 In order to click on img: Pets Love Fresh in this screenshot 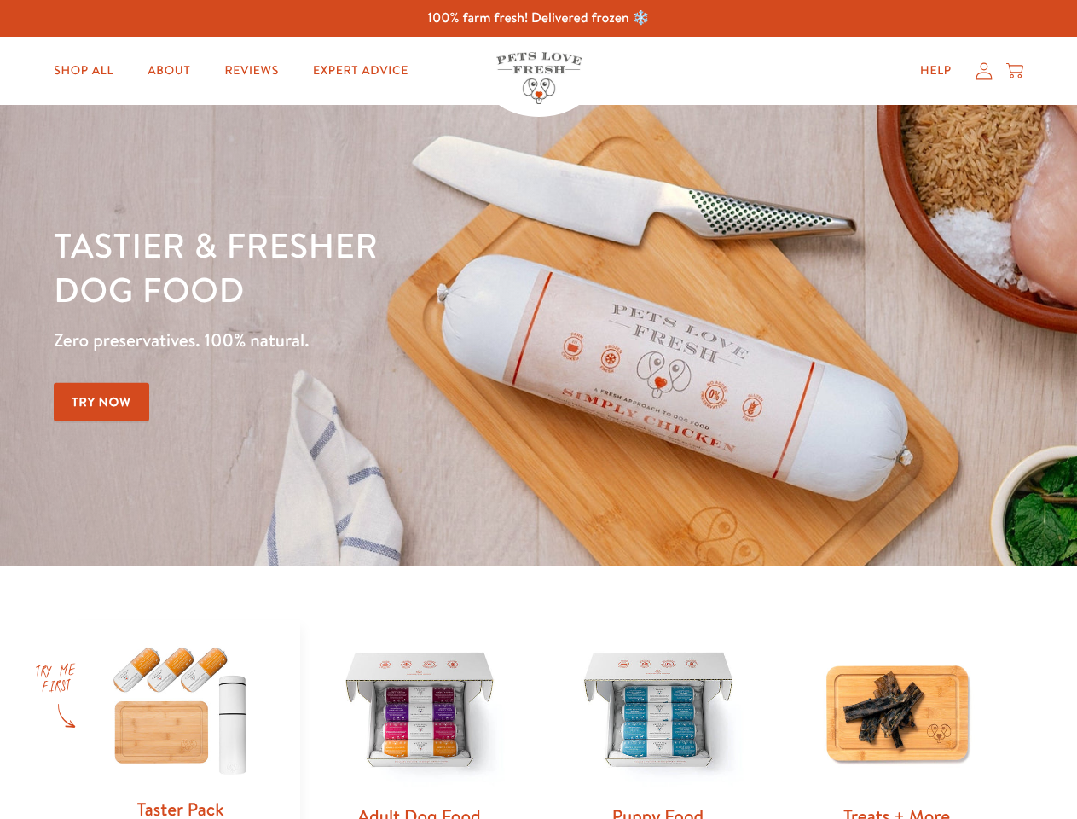, I will do `click(539, 78)`.